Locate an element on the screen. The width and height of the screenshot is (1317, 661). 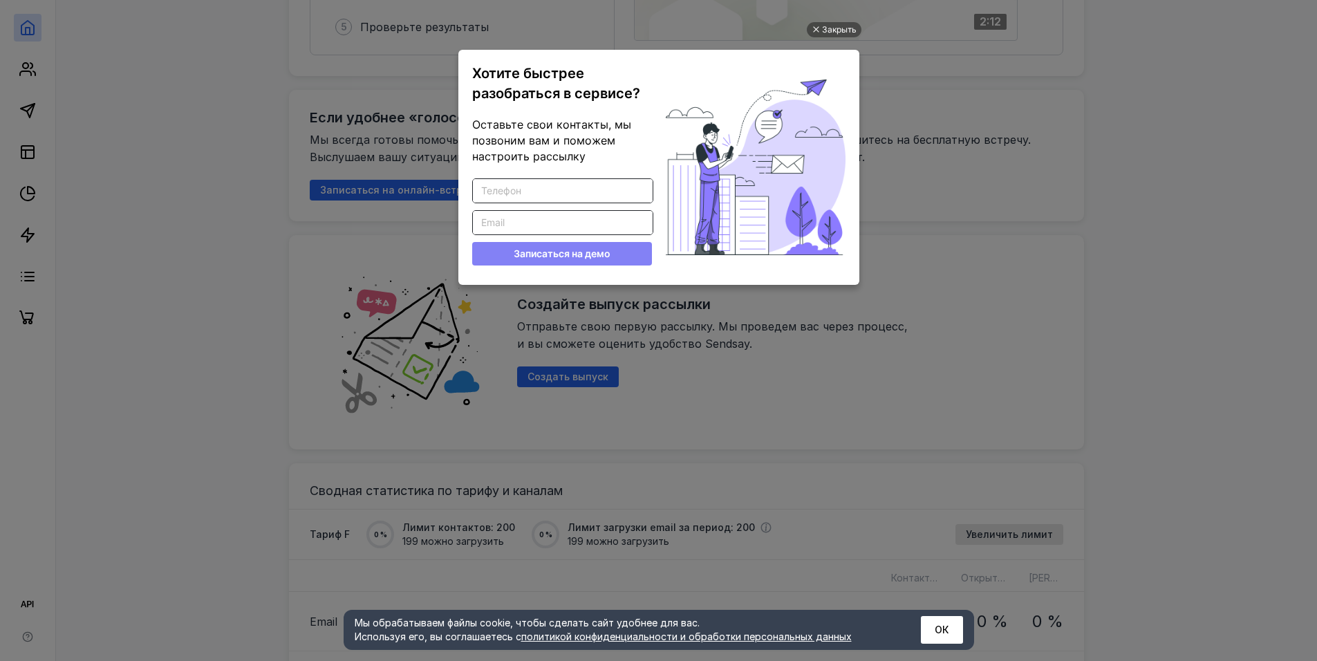
a: политикой конфиденциальности и обработки персональных данных is located at coordinates (686, 636).